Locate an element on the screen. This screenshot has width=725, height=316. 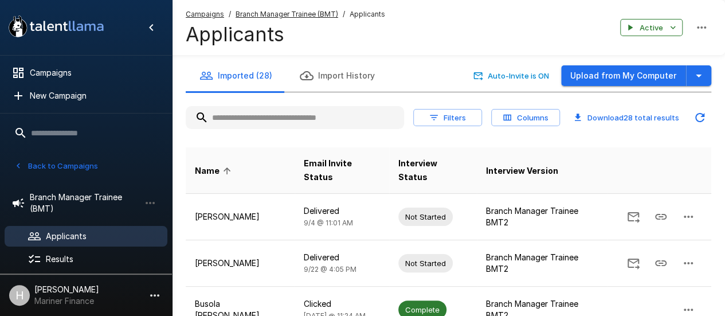
button: Imported (28) is located at coordinates (235, 76).